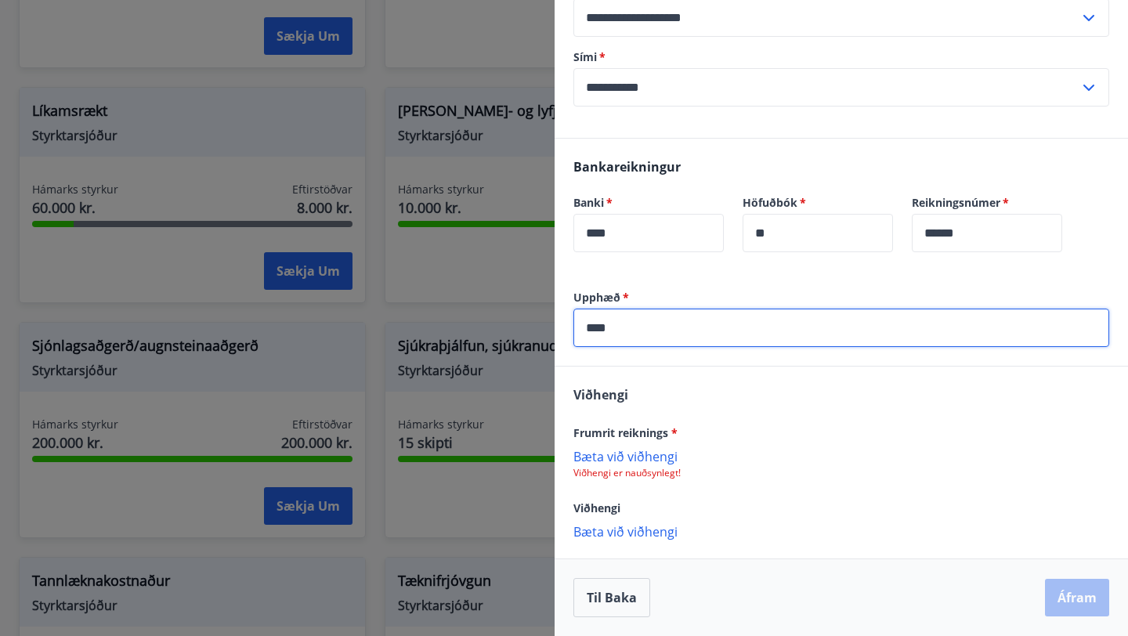 The image size is (1128, 636). Describe the element at coordinates (818, 203) in the screenshot. I see `label: Höfuðbók` at that location.